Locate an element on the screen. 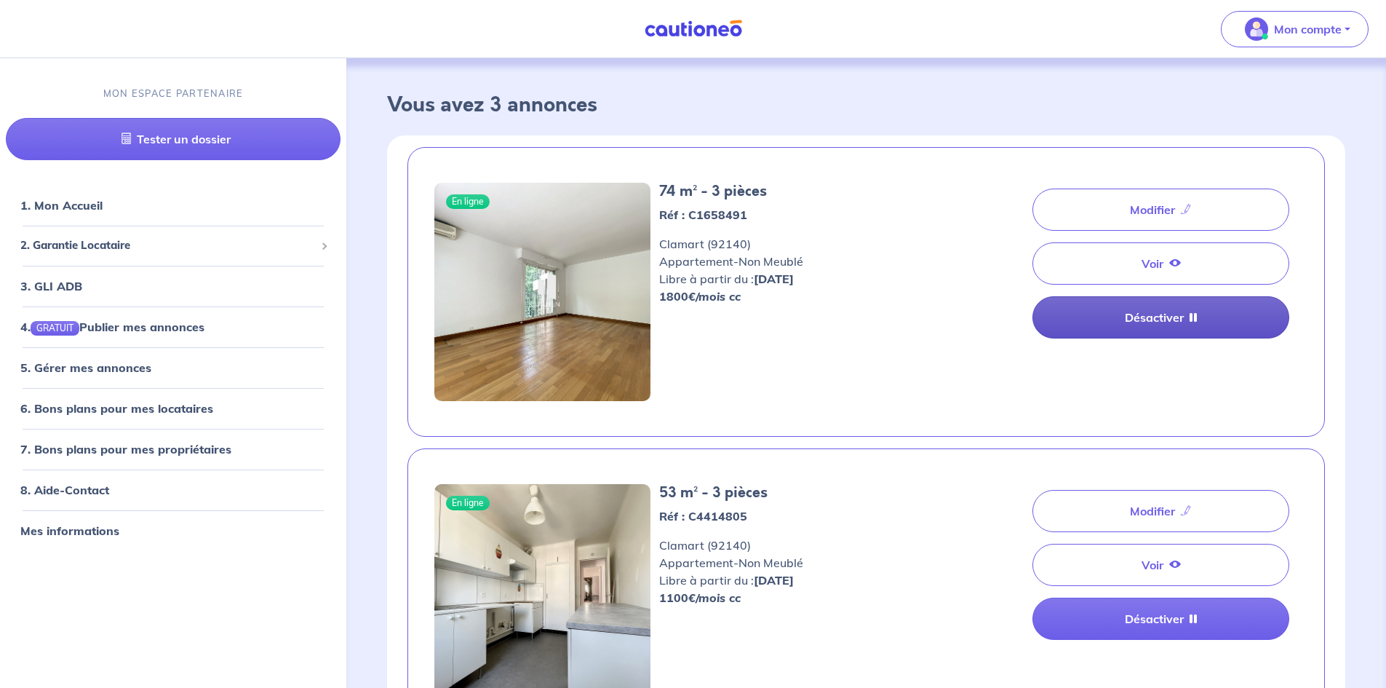 The width and height of the screenshot is (1386, 688). div: 3. GLI ADB is located at coordinates (173, 285).